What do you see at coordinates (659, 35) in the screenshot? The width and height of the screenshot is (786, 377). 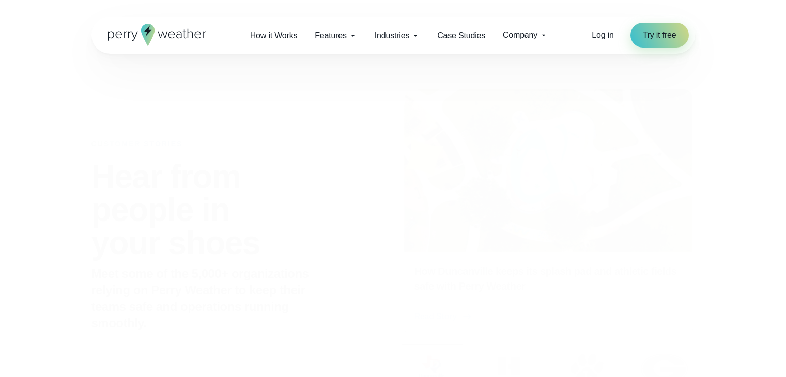 I see `a: Try it free` at bounding box center [659, 35].